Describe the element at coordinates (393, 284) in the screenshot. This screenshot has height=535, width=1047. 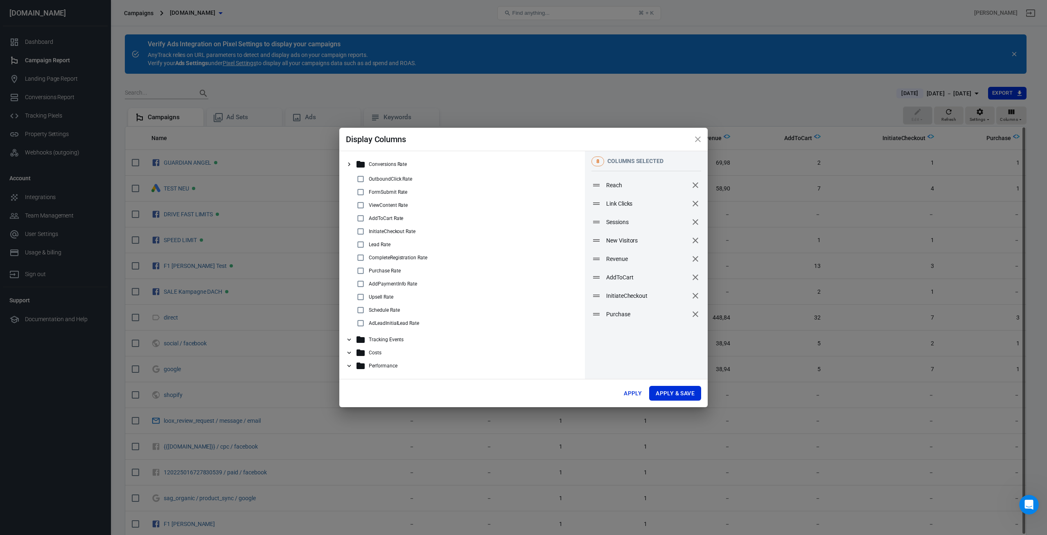
I see `p: AddPaymentInfo Rate` at that location.